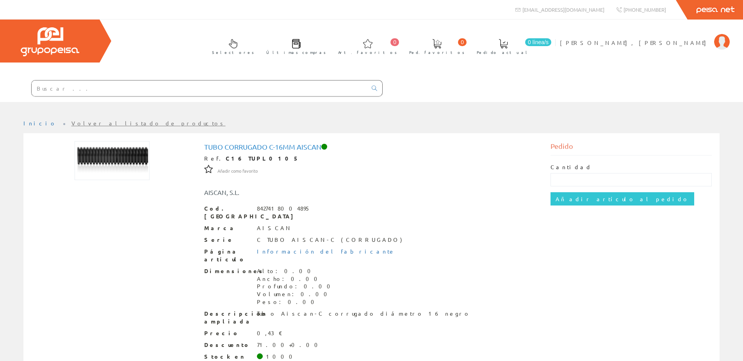  What do you see at coordinates (294, 46) in the screenshot?
I see `a: Últimas compras` at bounding box center [294, 46].